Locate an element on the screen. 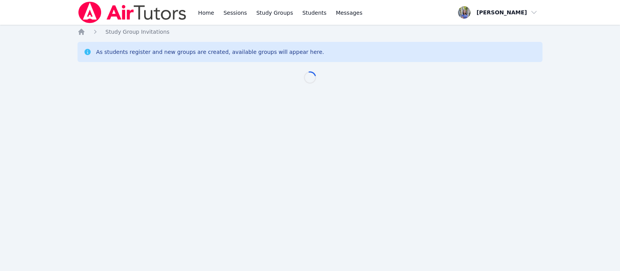 The image size is (620, 271). img: Air Tutors is located at coordinates (132, 12).